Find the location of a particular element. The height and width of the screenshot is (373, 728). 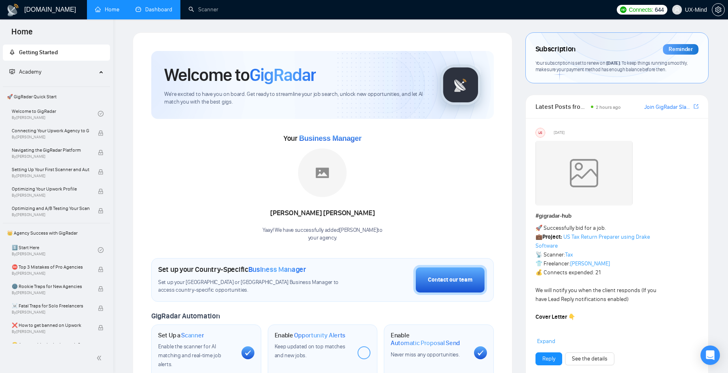

span: 🌚 Rookie Traps for New Agencies is located at coordinates (51, 286).